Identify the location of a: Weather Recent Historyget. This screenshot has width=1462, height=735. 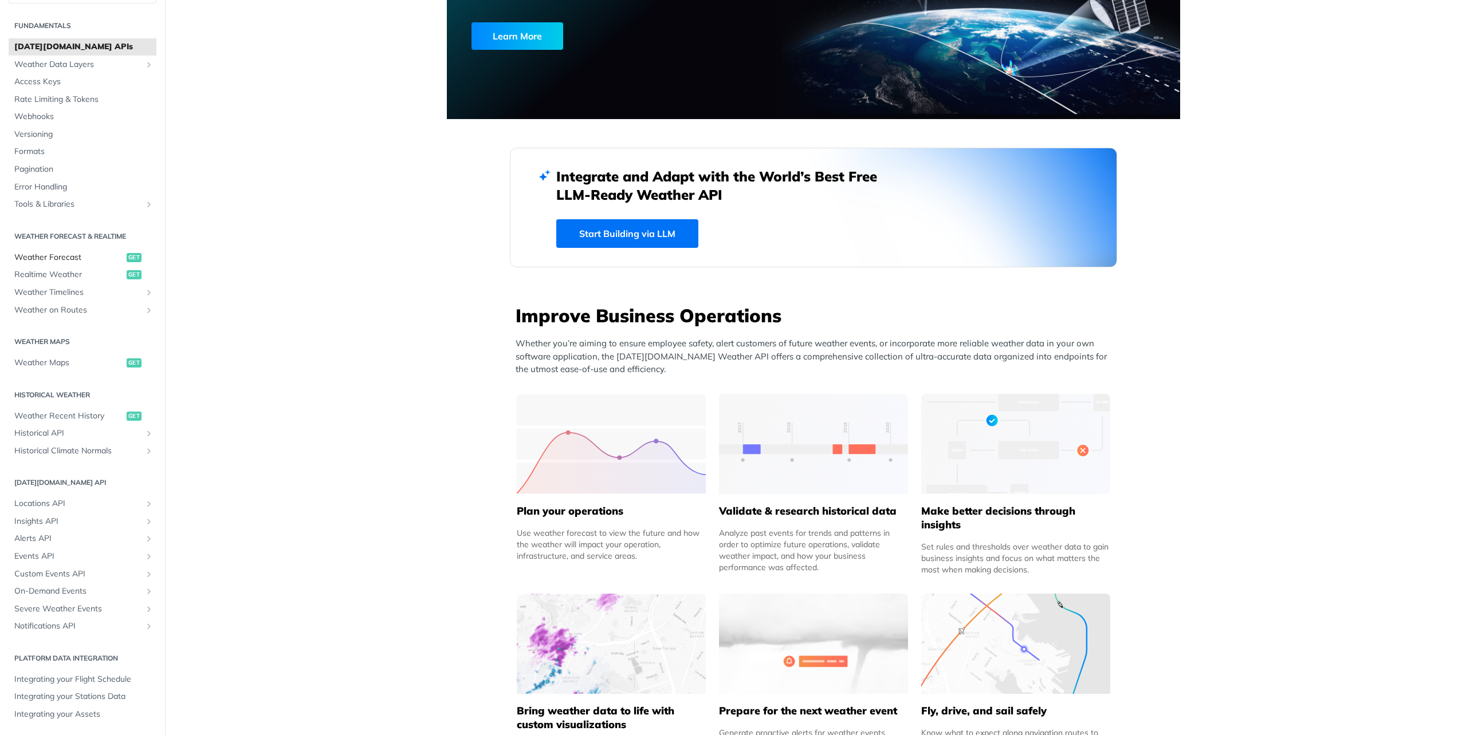
(82, 416).